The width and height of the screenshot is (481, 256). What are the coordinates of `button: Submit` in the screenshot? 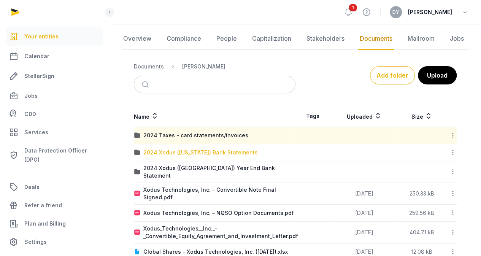 It's located at (146, 84).